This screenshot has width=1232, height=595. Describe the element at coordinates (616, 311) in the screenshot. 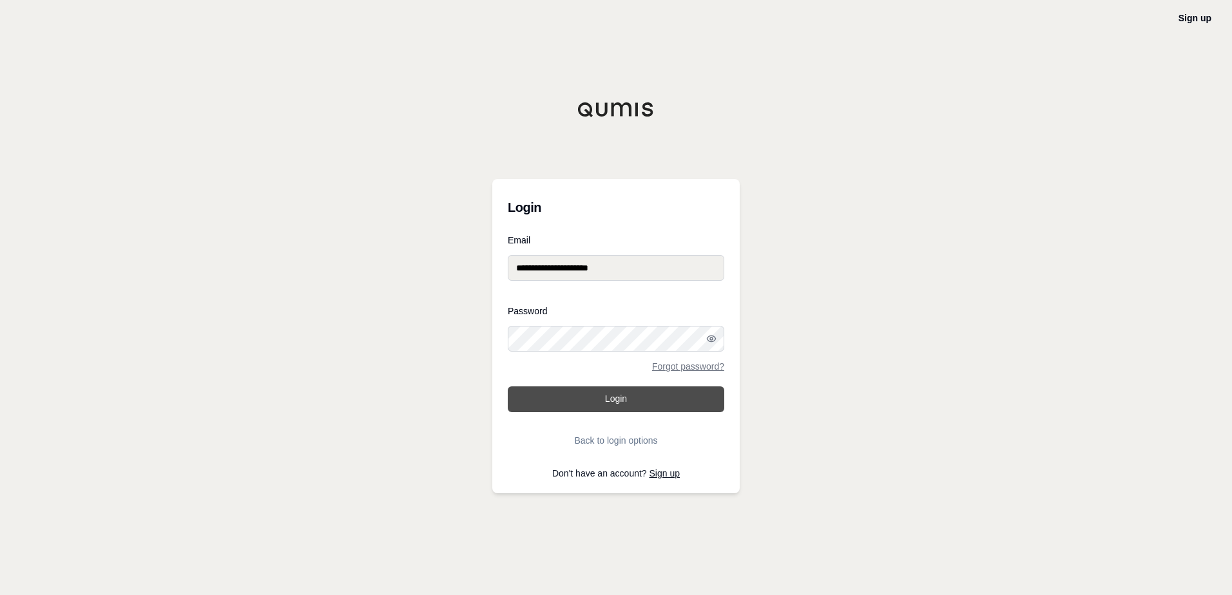

I see `label: Password` at that location.